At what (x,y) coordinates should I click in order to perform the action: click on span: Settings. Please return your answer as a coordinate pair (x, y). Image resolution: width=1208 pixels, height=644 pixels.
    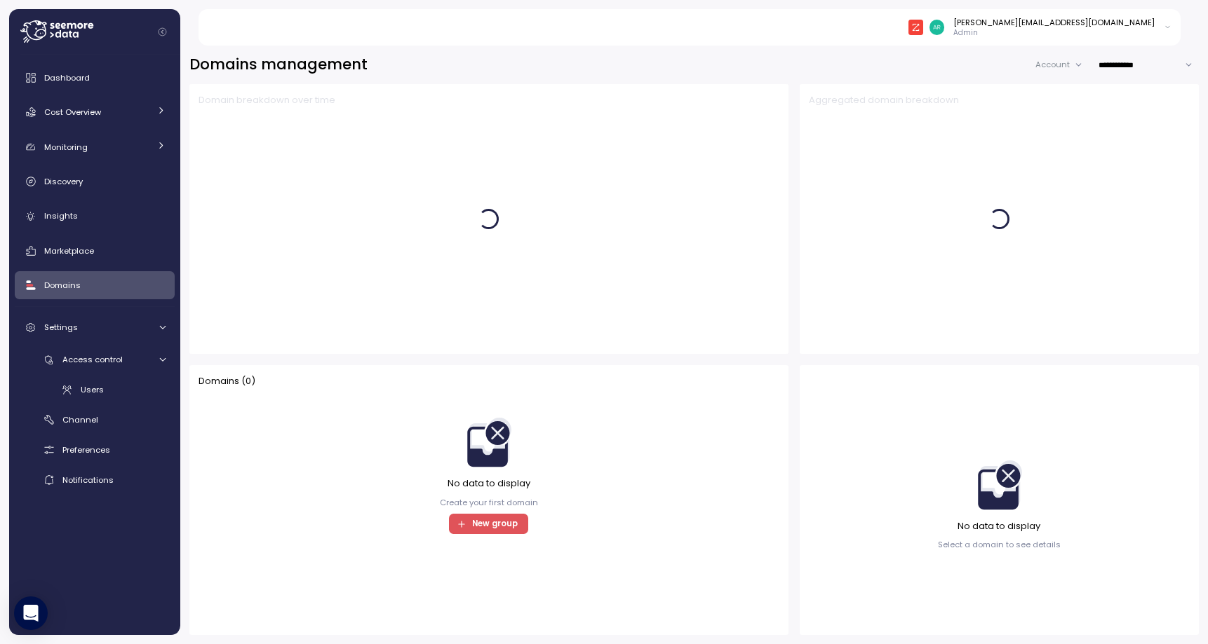
    Looking at the image, I should click on (61, 327).